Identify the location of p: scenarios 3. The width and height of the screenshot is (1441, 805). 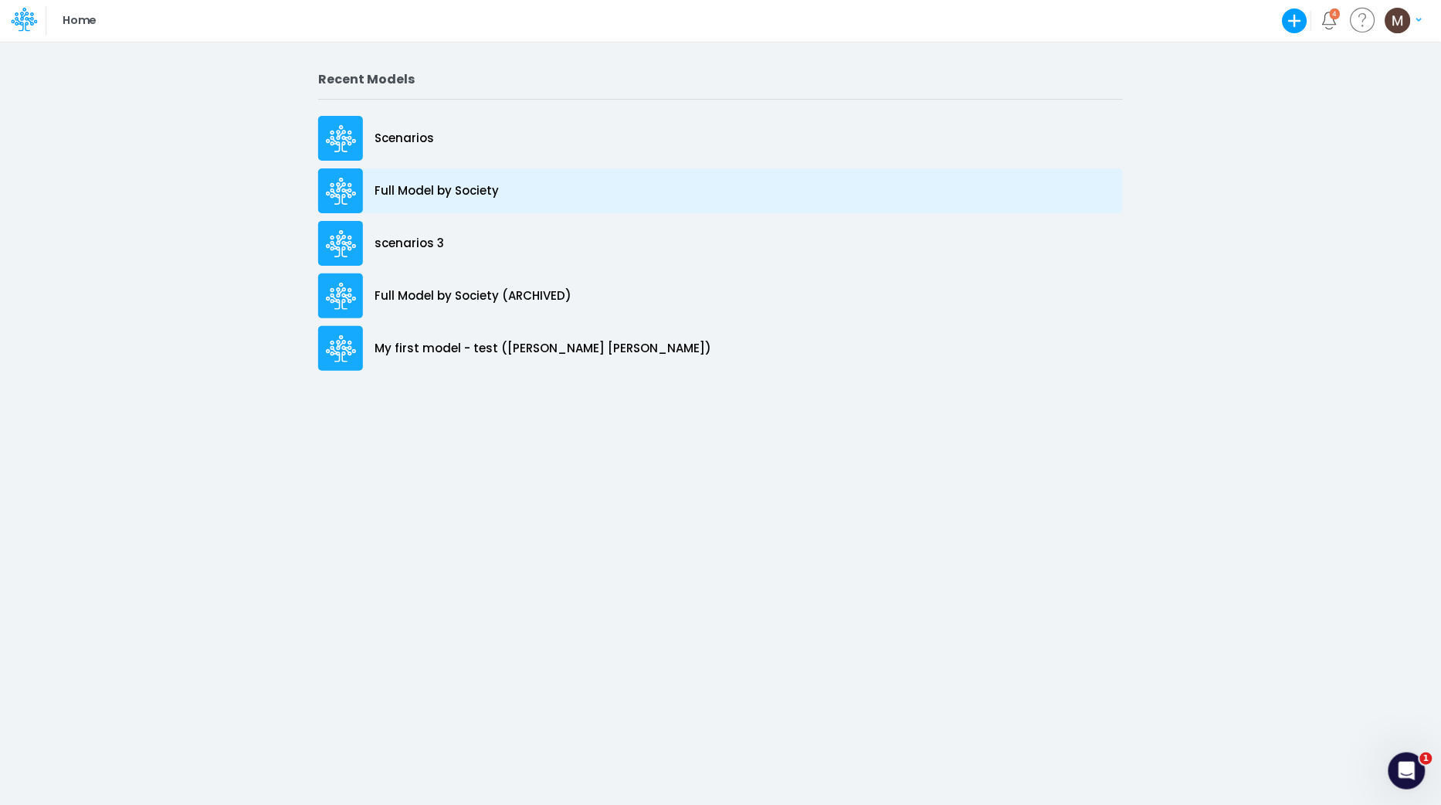
(409, 243).